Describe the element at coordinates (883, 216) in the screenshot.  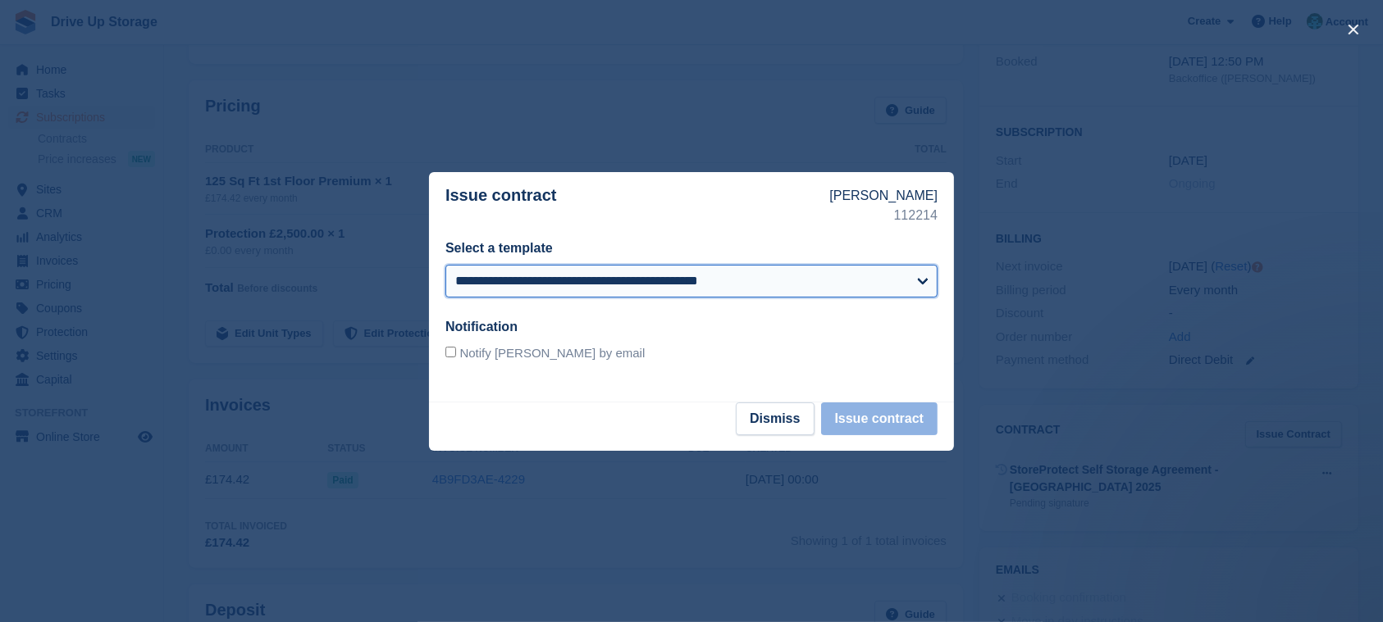
I see `p: 112214` at that location.